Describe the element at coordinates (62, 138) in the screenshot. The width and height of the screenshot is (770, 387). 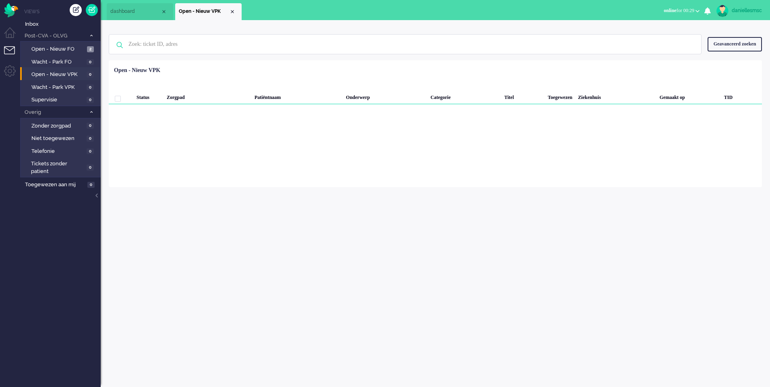
I see `a: Niet toegewezen 0` at that location.